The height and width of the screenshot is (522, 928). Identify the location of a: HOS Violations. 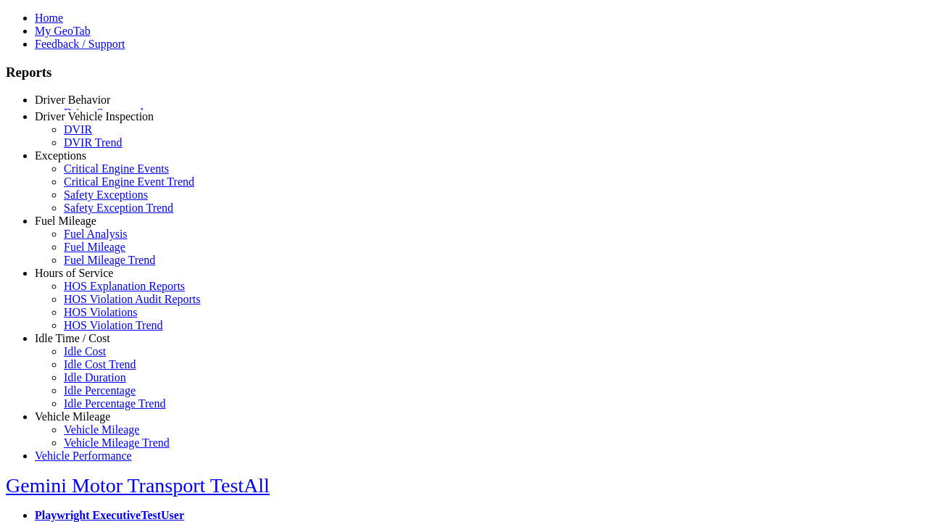
(100, 312).